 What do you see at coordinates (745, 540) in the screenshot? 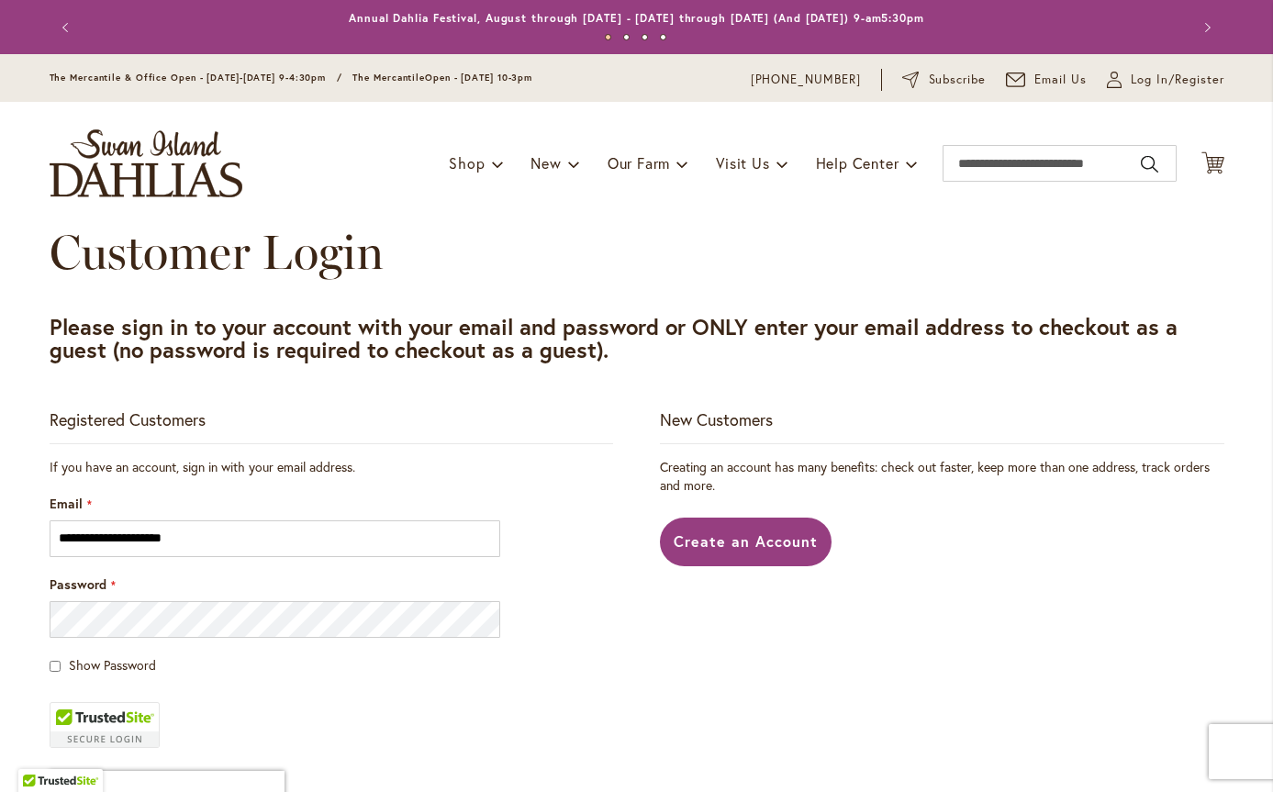
I see `span: Create an Account` at bounding box center [745, 540].